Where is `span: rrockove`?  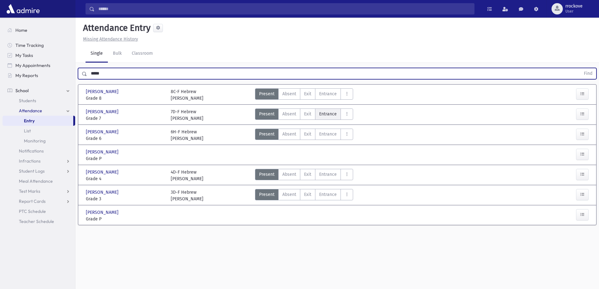
span: rrockove is located at coordinates (573, 6).